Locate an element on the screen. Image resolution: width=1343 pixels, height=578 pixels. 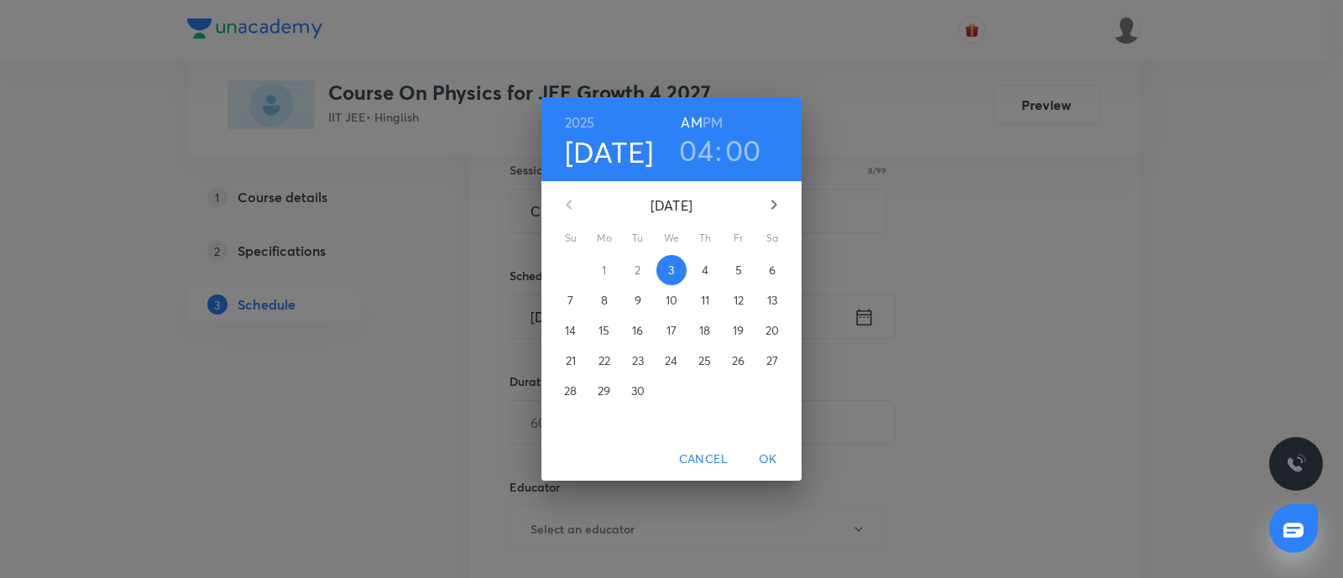
span: Su is located at coordinates (571, 238).